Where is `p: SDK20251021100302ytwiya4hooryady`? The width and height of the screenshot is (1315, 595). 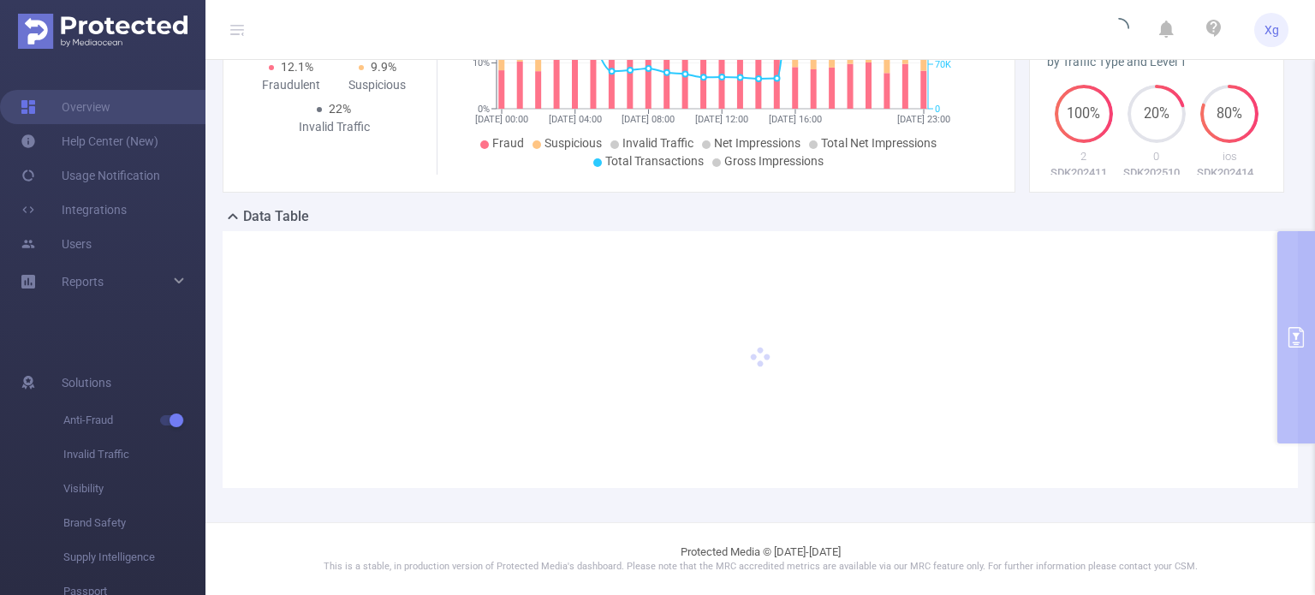
p: SDK20251021100302ytwiya4hooryady is located at coordinates (1156, 173).